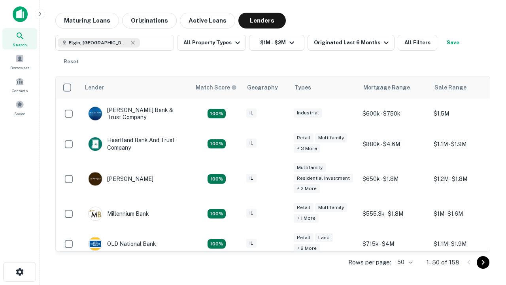  I want to click on p: Rows per page:, so click(370, 262).